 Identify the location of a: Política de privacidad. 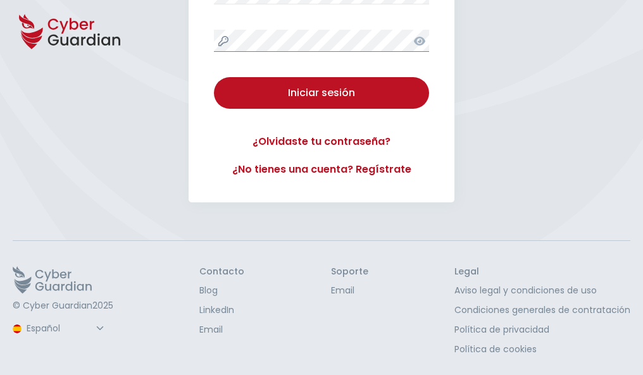
(543, 330).